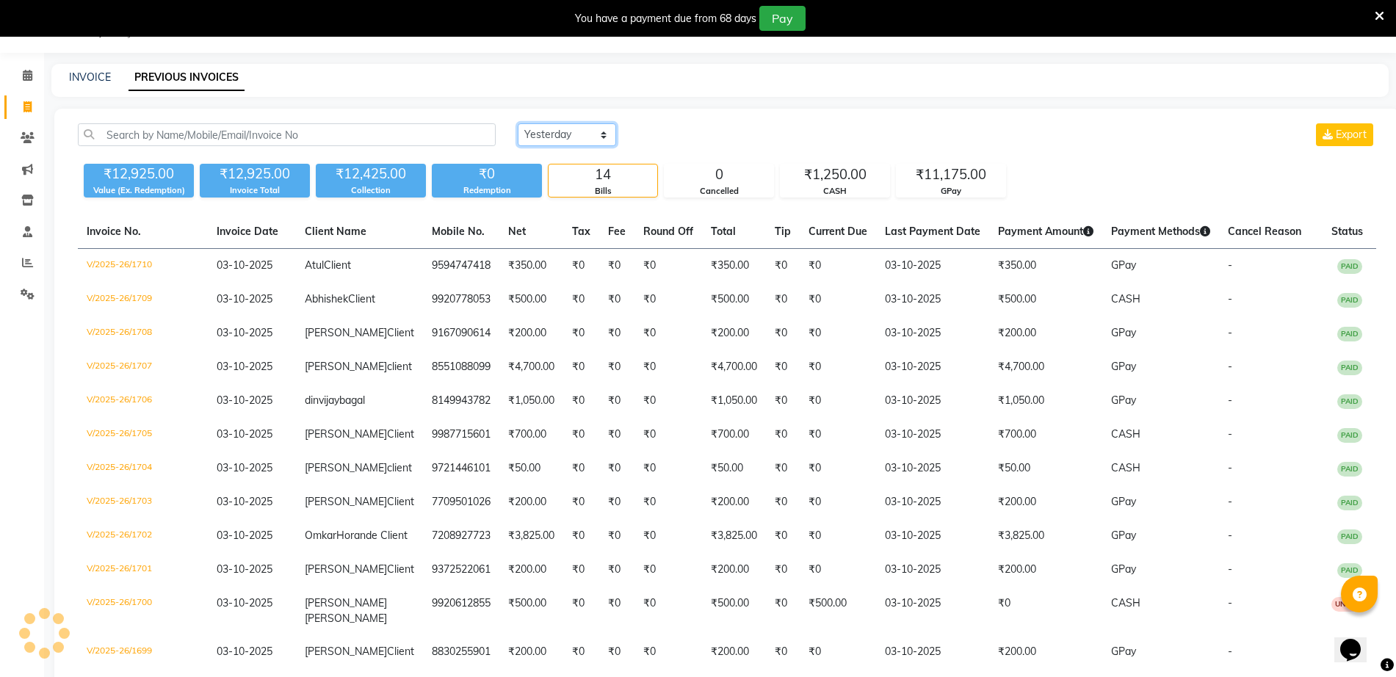  I want to click on td: 9594747418, so click(461, 266).